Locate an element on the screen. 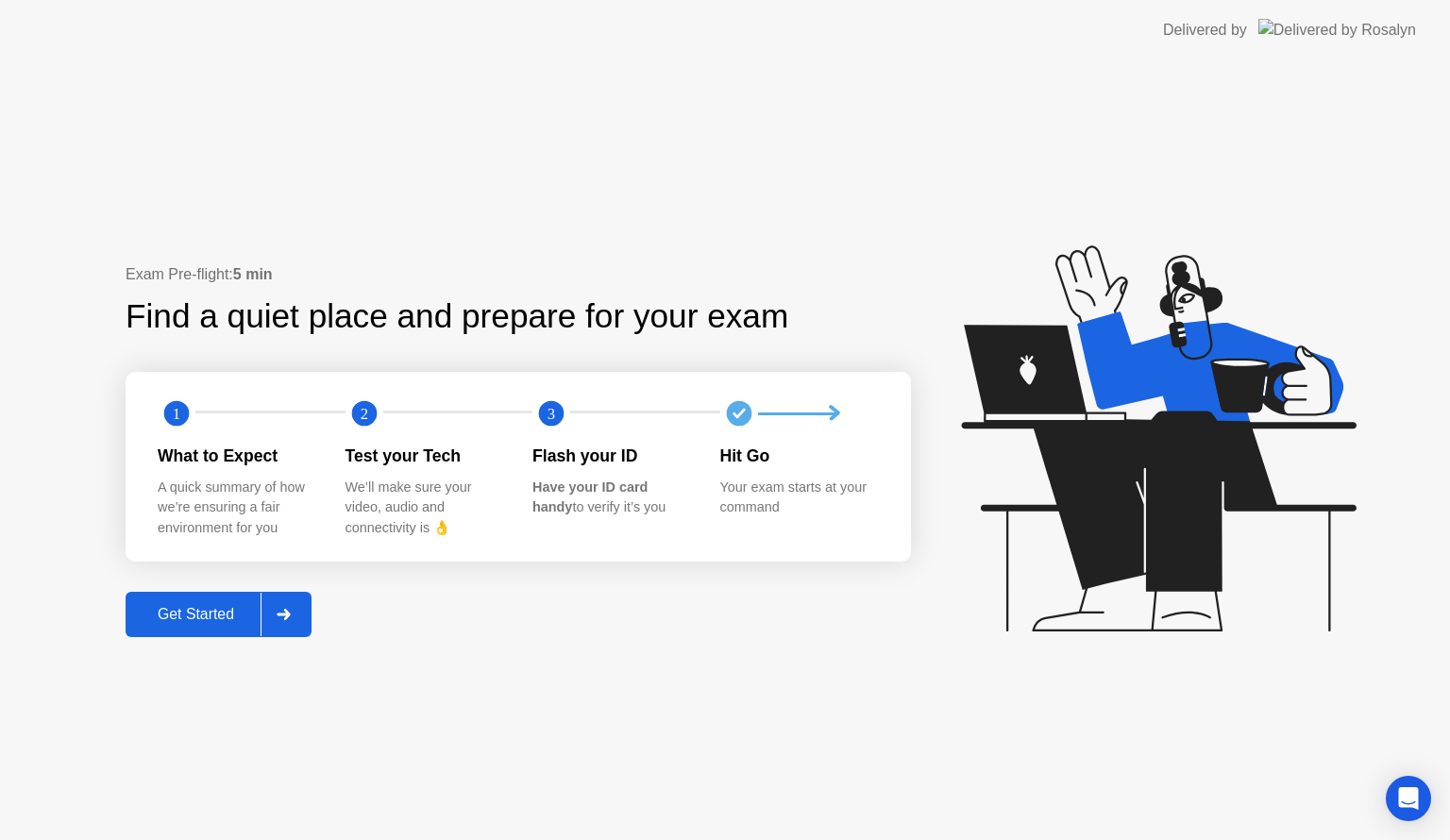 Image resolution: width=1450 pixels, height=840 pixels. text: 2 is located at coordinates (364, 413).